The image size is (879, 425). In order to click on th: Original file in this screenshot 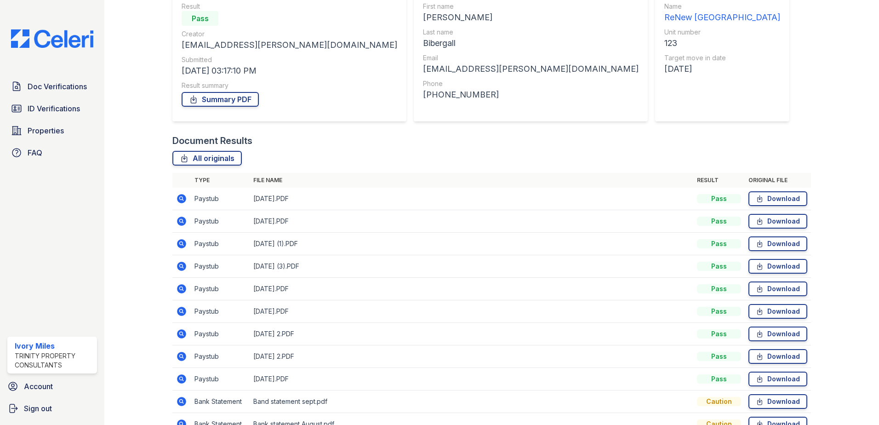, I will do `click(778, 180)`.